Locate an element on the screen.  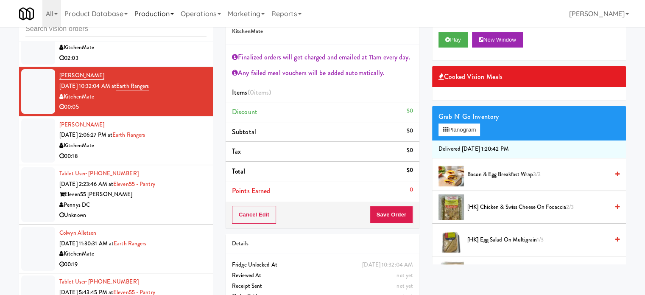
div: Grab N' Go Inventory is located at coordinates (529, 117).